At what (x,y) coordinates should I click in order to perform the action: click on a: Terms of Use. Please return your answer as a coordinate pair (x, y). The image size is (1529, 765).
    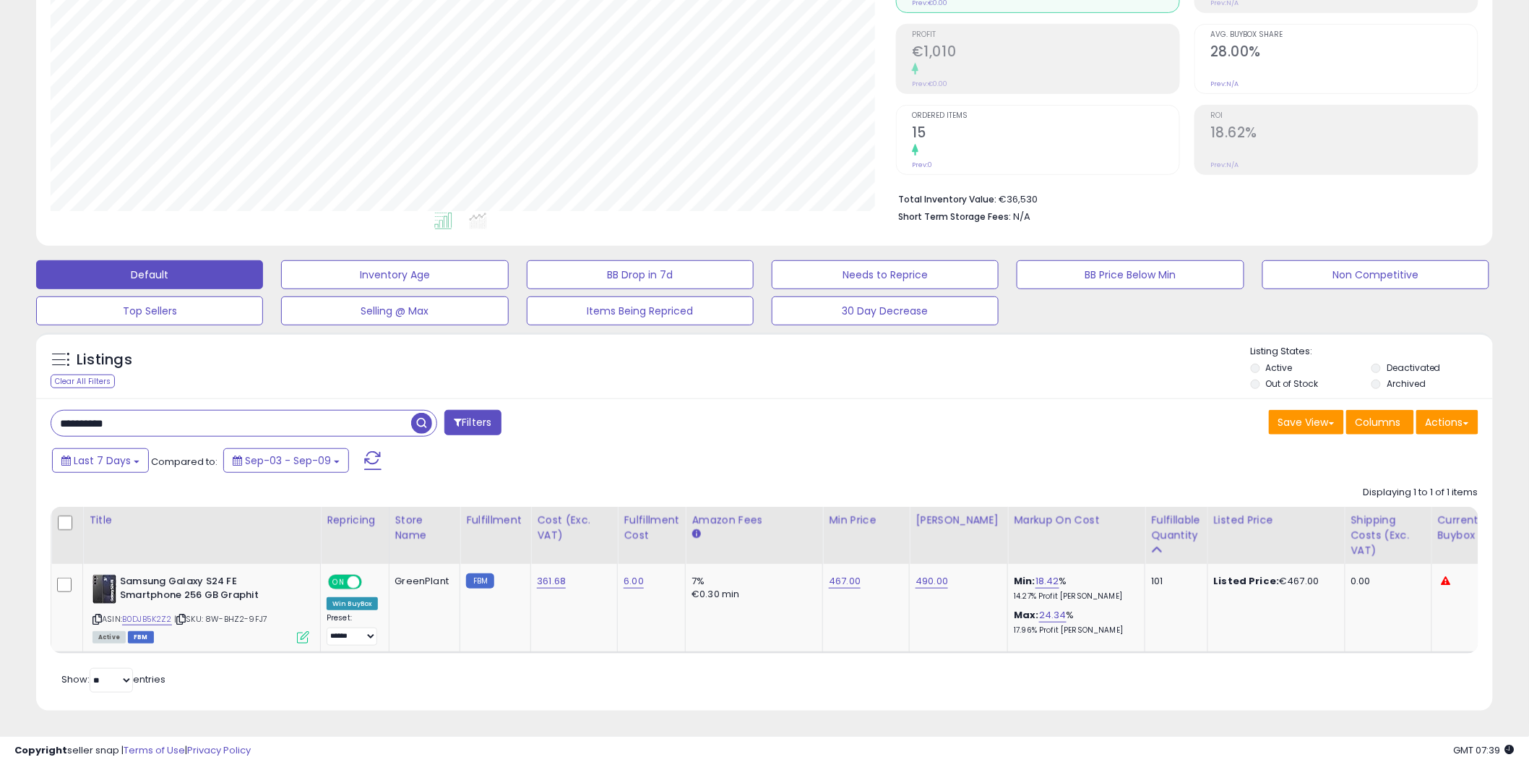
    Looking at the image, I should click on (154, 749).